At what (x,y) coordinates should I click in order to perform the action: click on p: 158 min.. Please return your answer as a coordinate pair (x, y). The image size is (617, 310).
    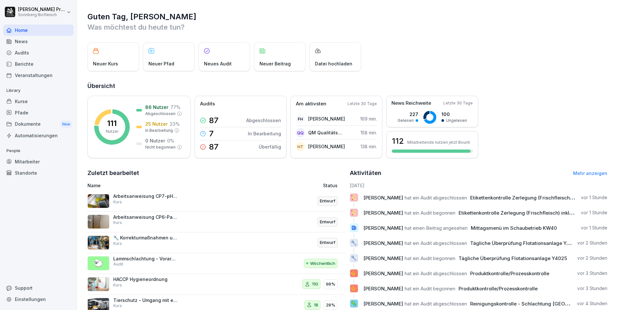
    Looking at the image, I should click on (368, 133).